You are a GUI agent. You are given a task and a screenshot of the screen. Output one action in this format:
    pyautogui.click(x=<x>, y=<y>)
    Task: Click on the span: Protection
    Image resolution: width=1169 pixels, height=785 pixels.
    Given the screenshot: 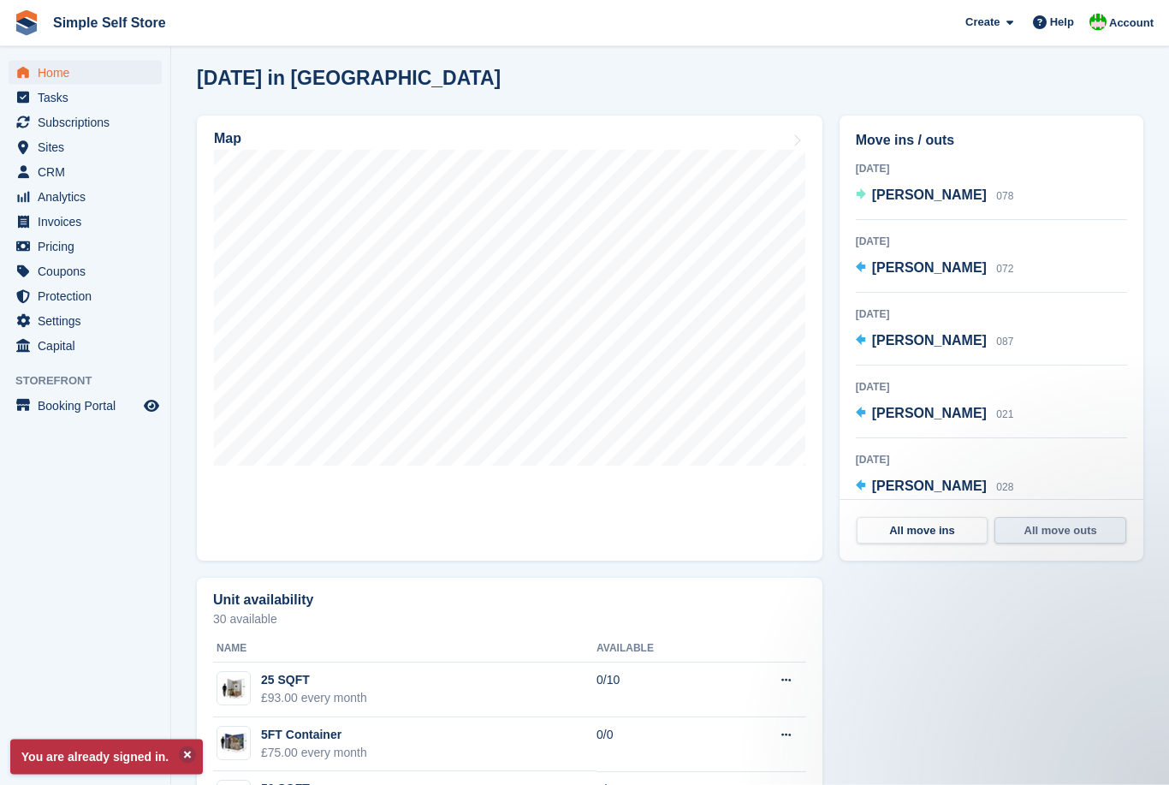 What is the action you would take?
    pyautogui.click(x=89, y=296)
    